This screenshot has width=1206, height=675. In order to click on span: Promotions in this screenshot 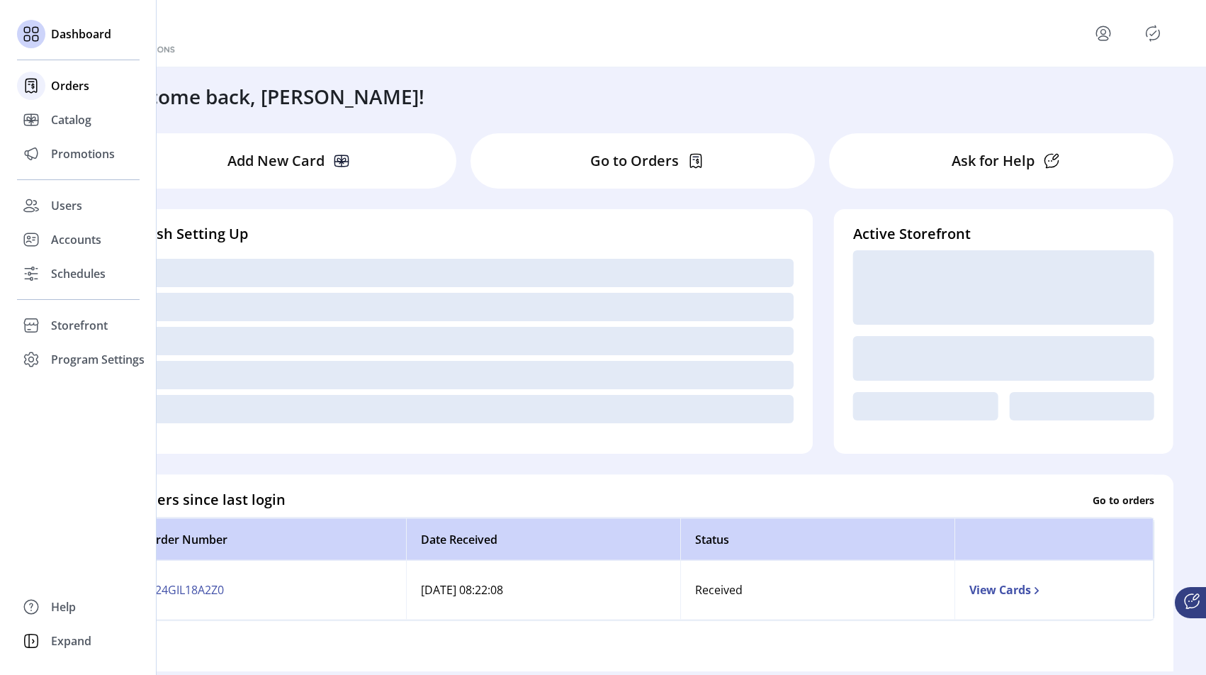, I will do `click(83, 154)`.